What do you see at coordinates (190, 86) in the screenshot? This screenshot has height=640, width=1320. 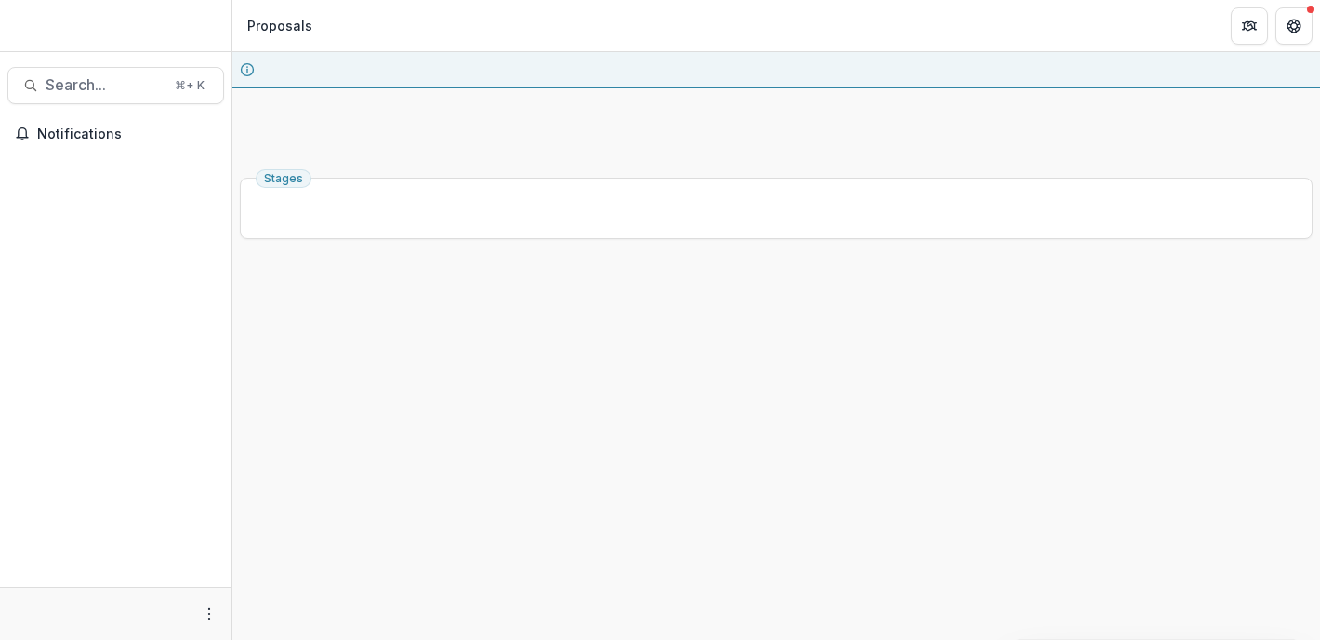 I see `div: ⌘ + K` at bounding box center [190, 86].